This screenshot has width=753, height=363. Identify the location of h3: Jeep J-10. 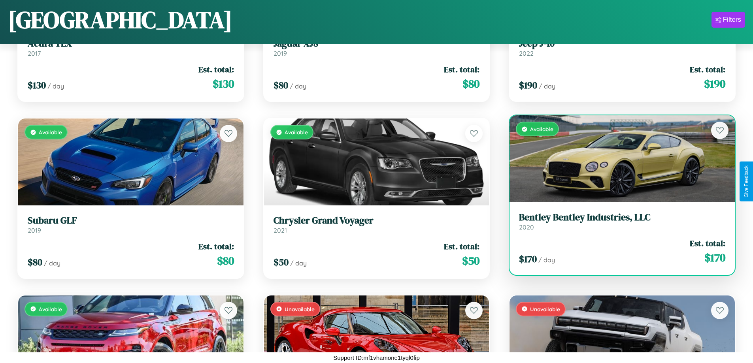
(622, 43).